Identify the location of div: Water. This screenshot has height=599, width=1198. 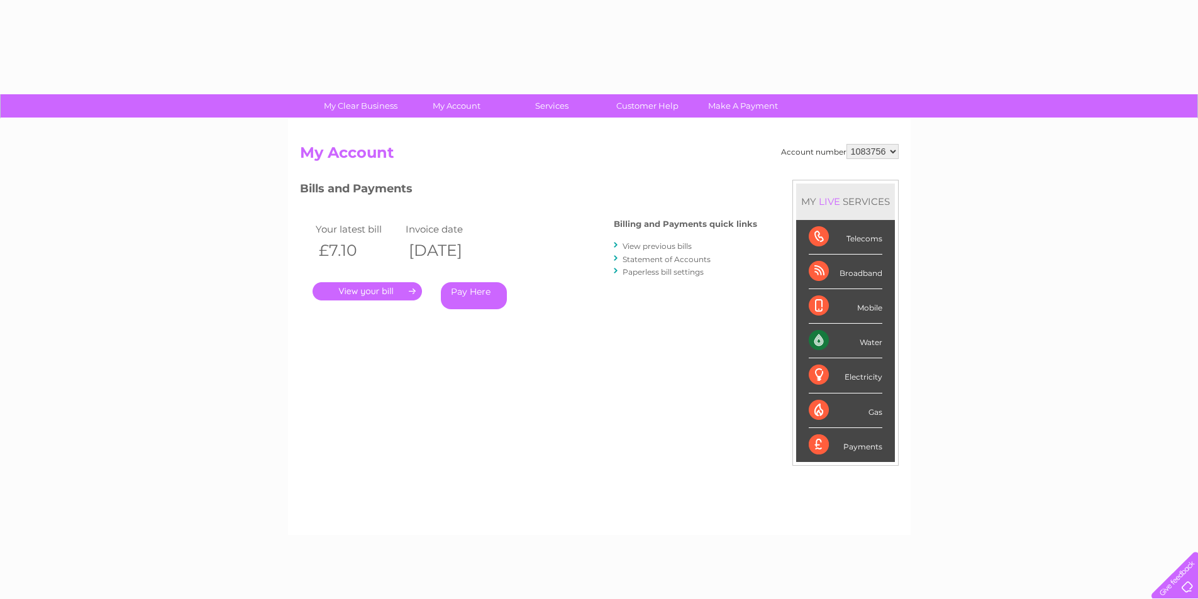
(845, 341).